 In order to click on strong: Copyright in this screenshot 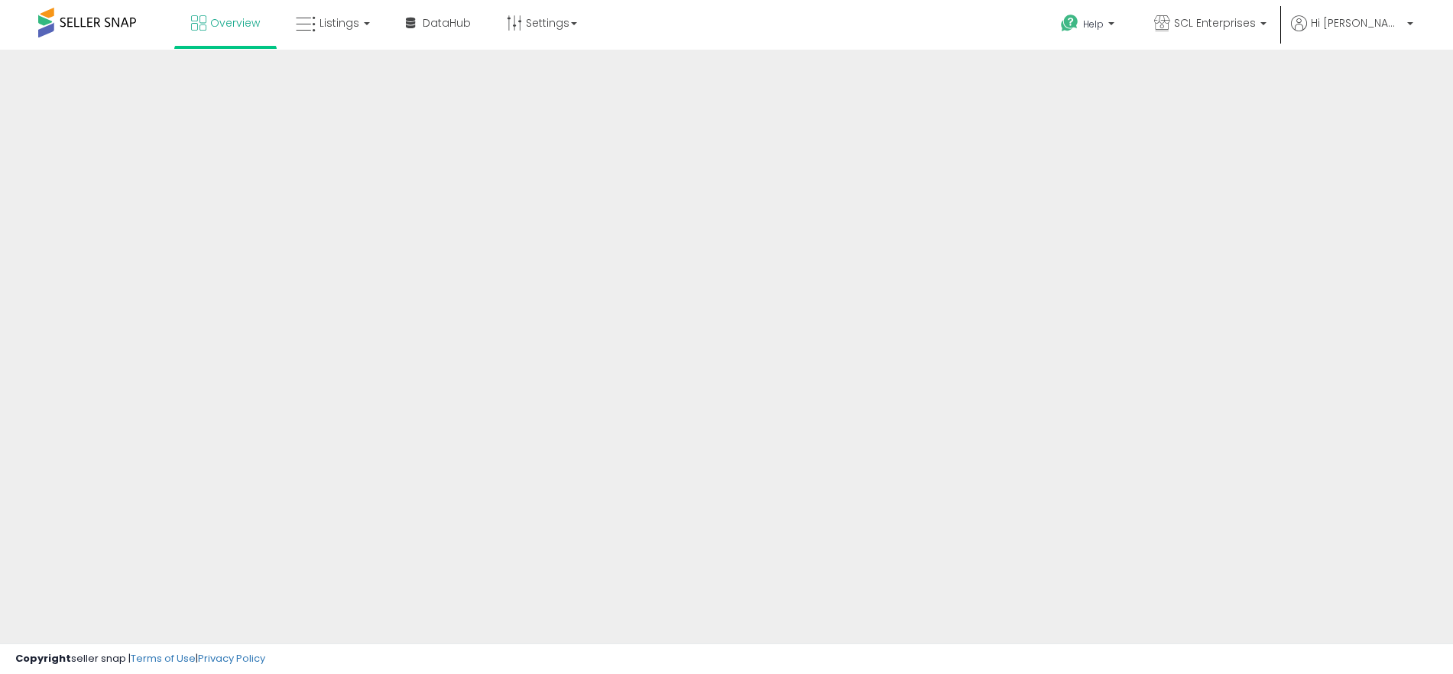, I will do `click(43, 658)`.